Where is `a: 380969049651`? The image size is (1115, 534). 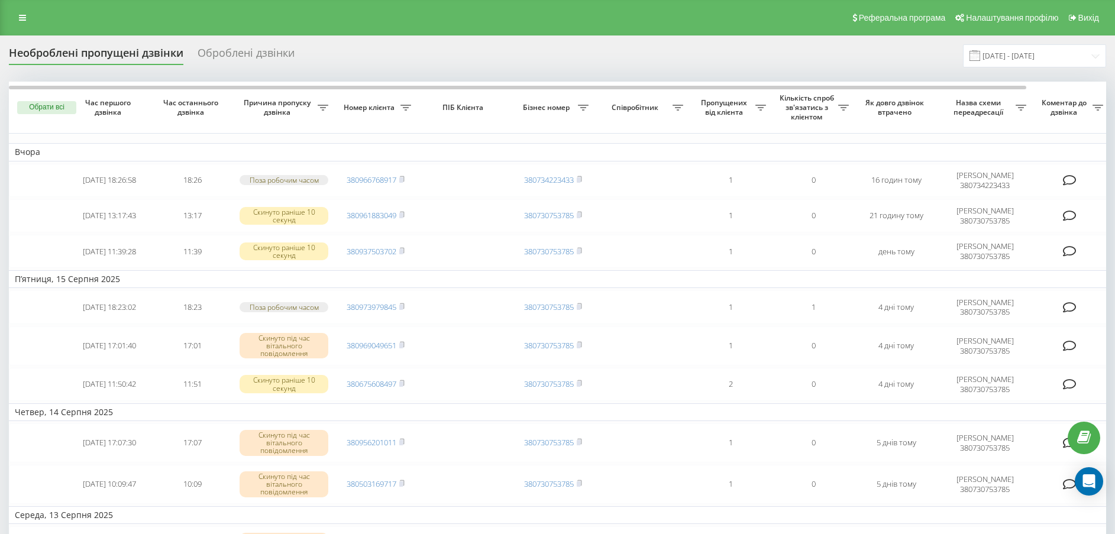 a: 380969049651 is located at coordinates (372, 346).